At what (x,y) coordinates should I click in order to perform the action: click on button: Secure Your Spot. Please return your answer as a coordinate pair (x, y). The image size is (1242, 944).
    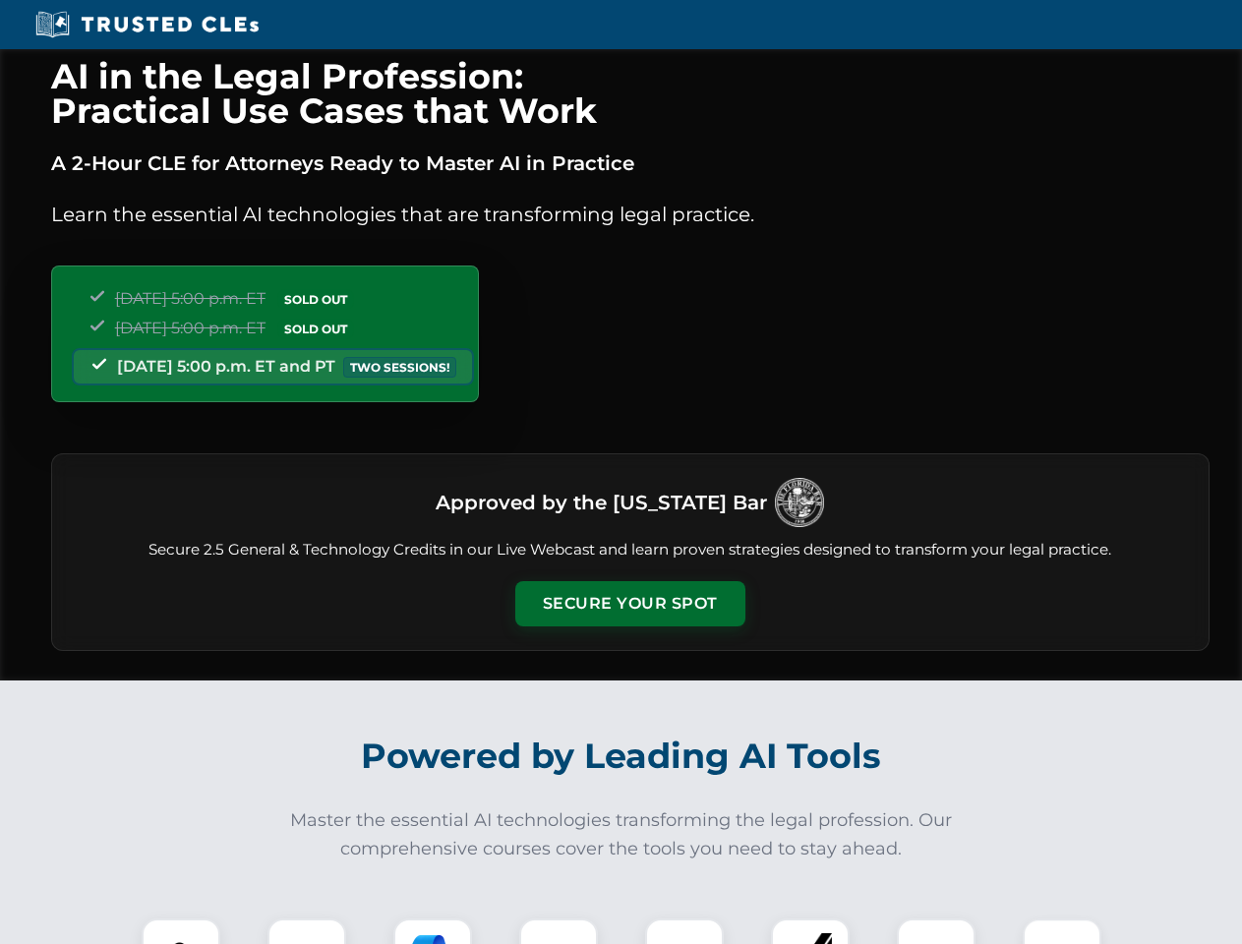
    Looking at the image, I should click on (630, 604).